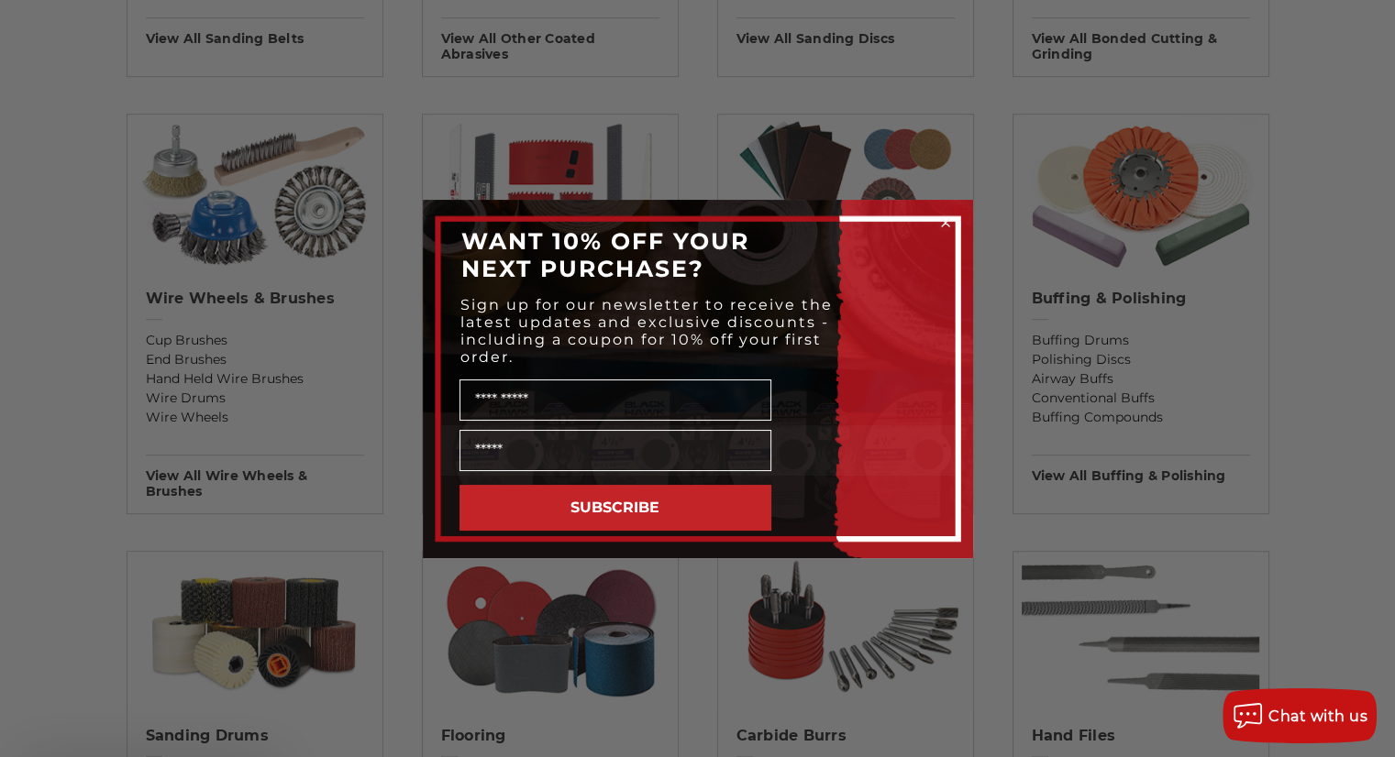  What do you see at coordinates (615, 450) in the screenshot?
I see `input: Email` at bounding box center [615, 450].